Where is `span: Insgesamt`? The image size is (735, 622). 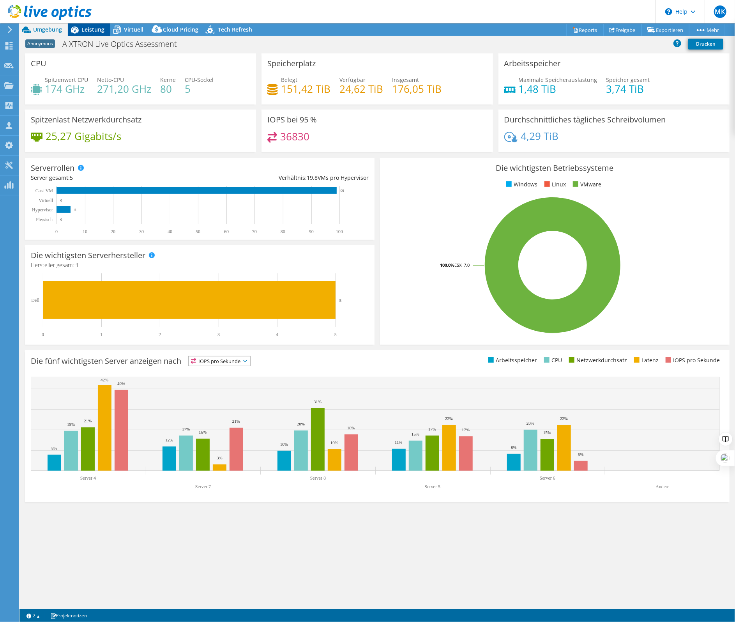
span: Insgesamt is located at coordinates (405, 80).